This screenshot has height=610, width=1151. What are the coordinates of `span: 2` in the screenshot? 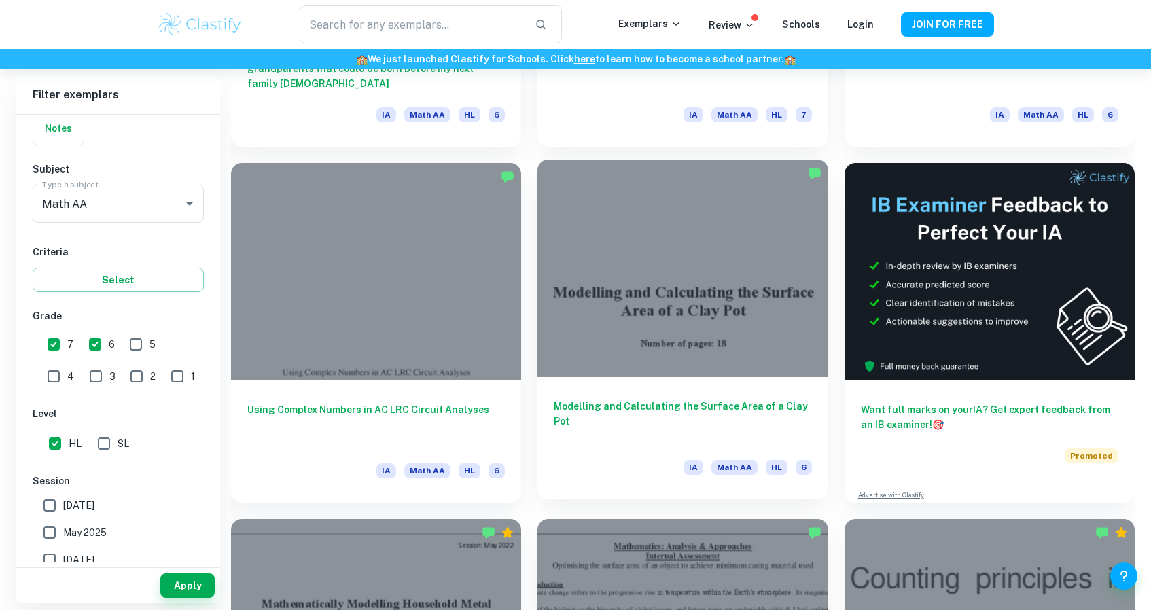 It's located at (153, 376).